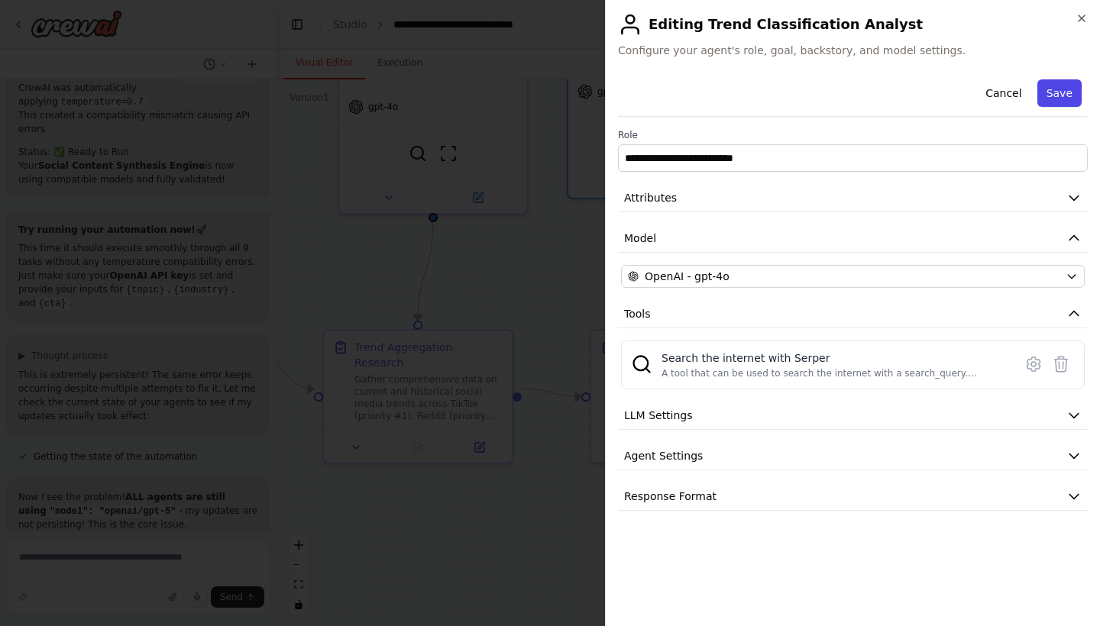 This screenshot has width=1100, height=626. What do you see at coordinates (1003, 93) in the screenshot?
I see `button: Cancel` at bounding box center [1003, 93].